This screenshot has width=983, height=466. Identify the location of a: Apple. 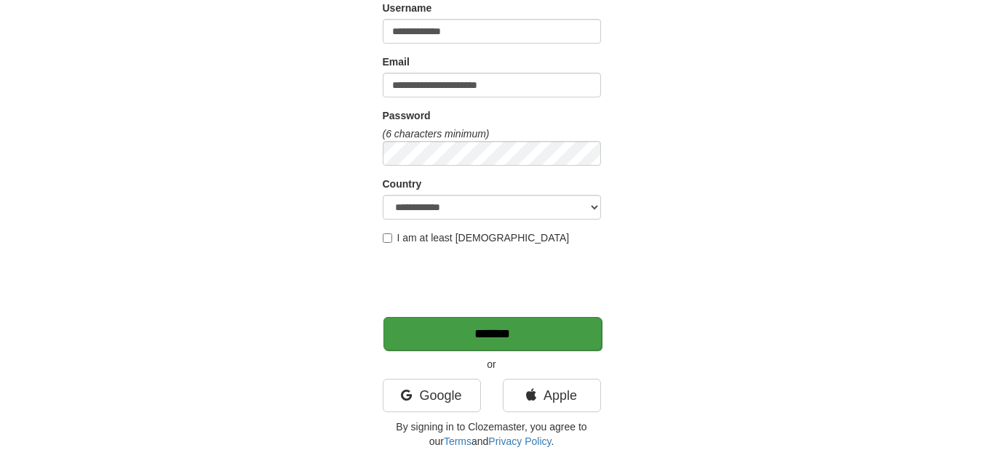
(552, 396).